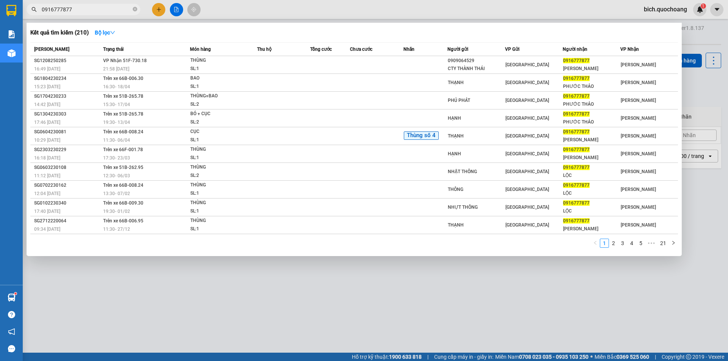  Describe the element at coordinates (264, 49) in the screenshot. I see `span: Thu hộ` at that location.